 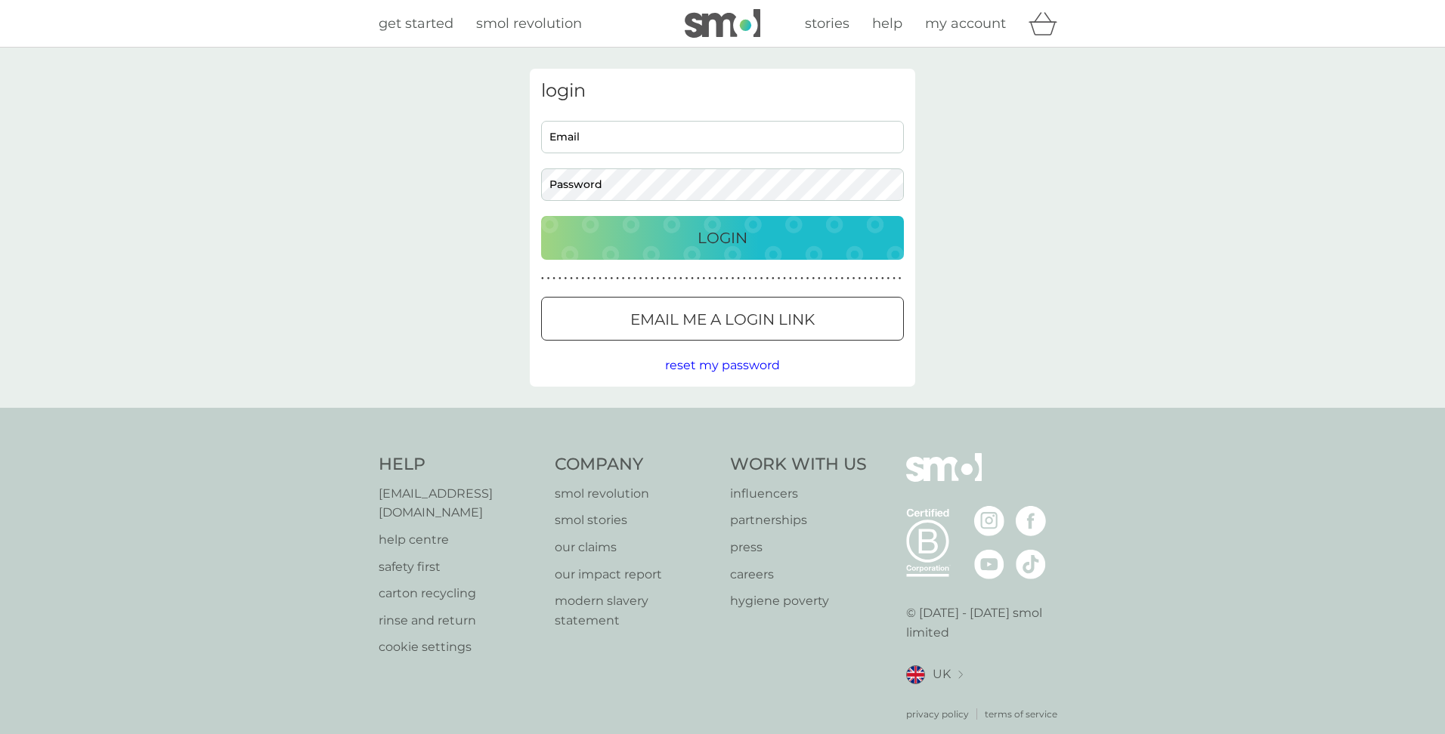 I want to click on a: get started, so click(x=416, y=23).